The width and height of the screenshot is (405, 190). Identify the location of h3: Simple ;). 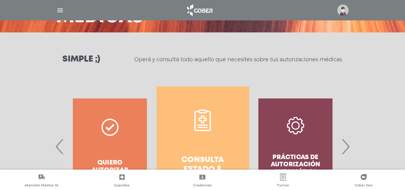
(81, 59).